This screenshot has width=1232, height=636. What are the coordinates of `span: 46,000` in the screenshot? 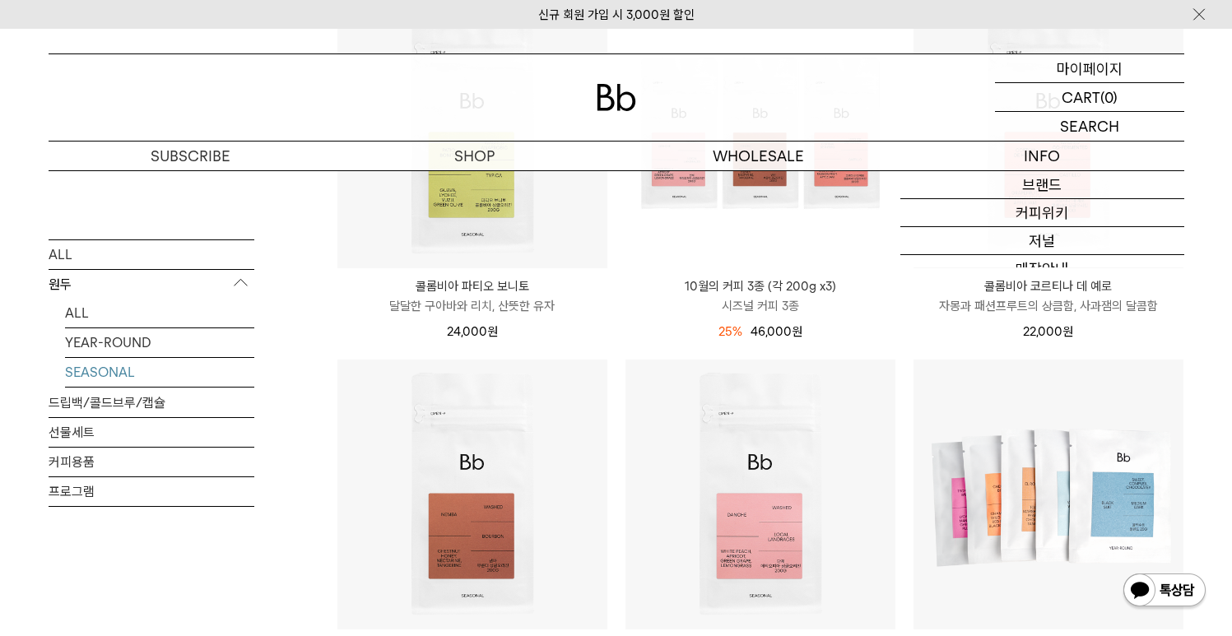 It's located at (776, 332).